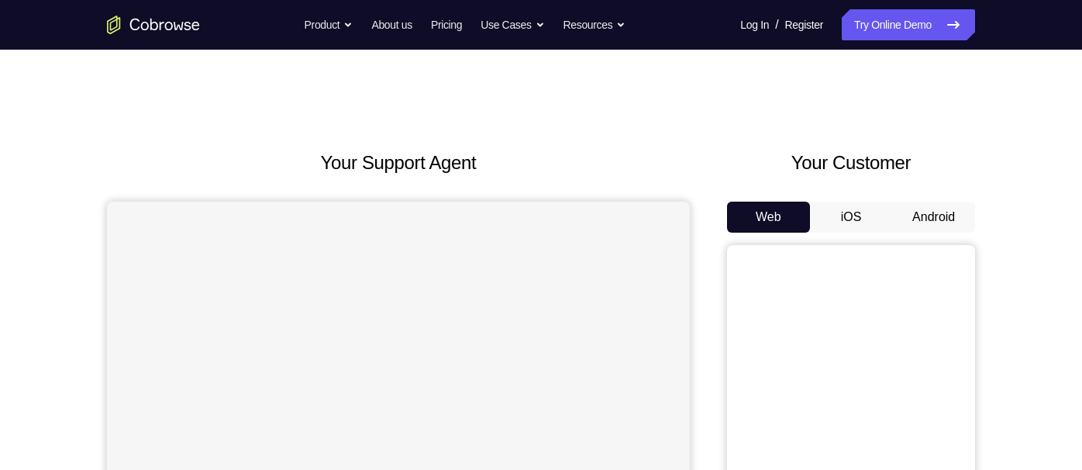 This screenshot has width=1082, height=470. What do you see at coordinates (153, 25) in the screenshot?
I see `a: Go to the home page` at bounding box center [153, 25].